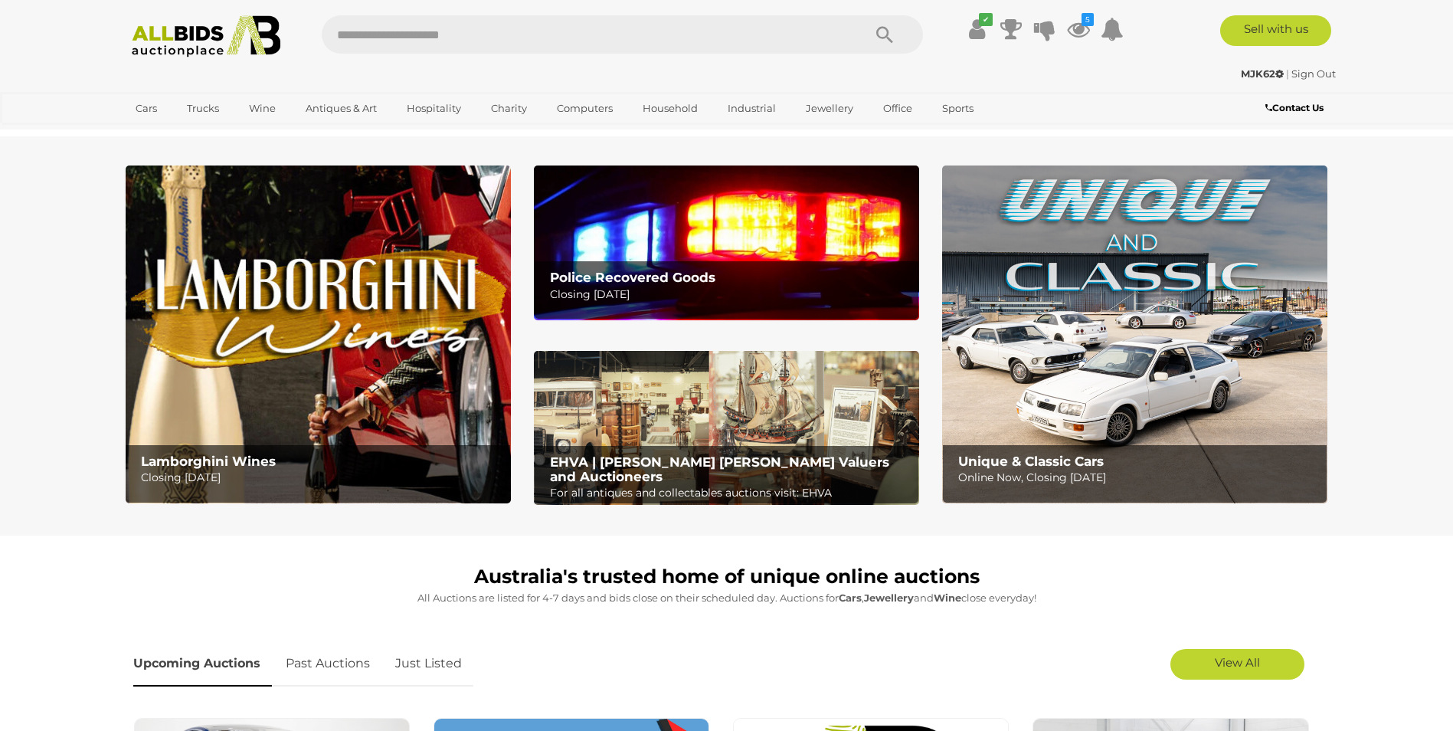 The width and height of the screenshot is (1453, 731). I want to click on p: All Auctions are listed for 4-7 days and bids close on their scheduled day. Auctions for , and cl..., so click(727, 598).